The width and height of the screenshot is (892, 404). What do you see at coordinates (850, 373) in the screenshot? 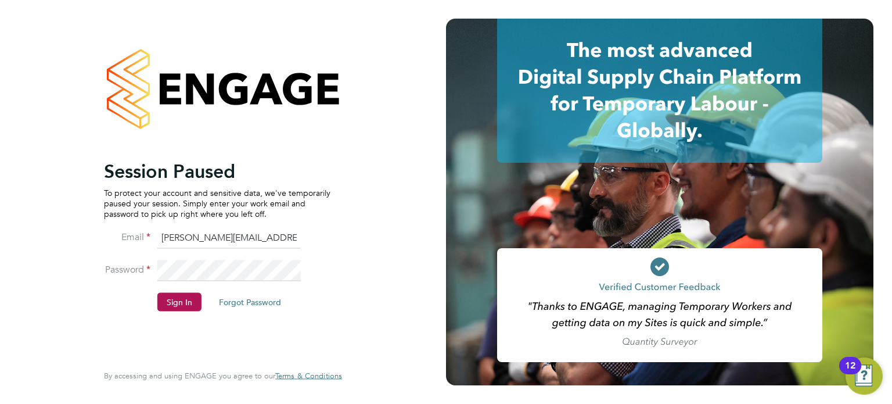
I see `div: 12` at bounding box center [850, 373].